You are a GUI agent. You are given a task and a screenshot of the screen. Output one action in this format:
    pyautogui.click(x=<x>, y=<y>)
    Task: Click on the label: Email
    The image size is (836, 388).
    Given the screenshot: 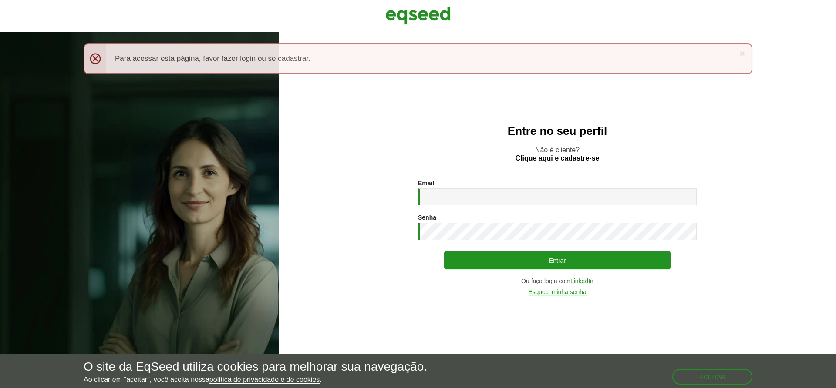 What is the action you would take?
    pyautogui.click(x=426, y=183)
    